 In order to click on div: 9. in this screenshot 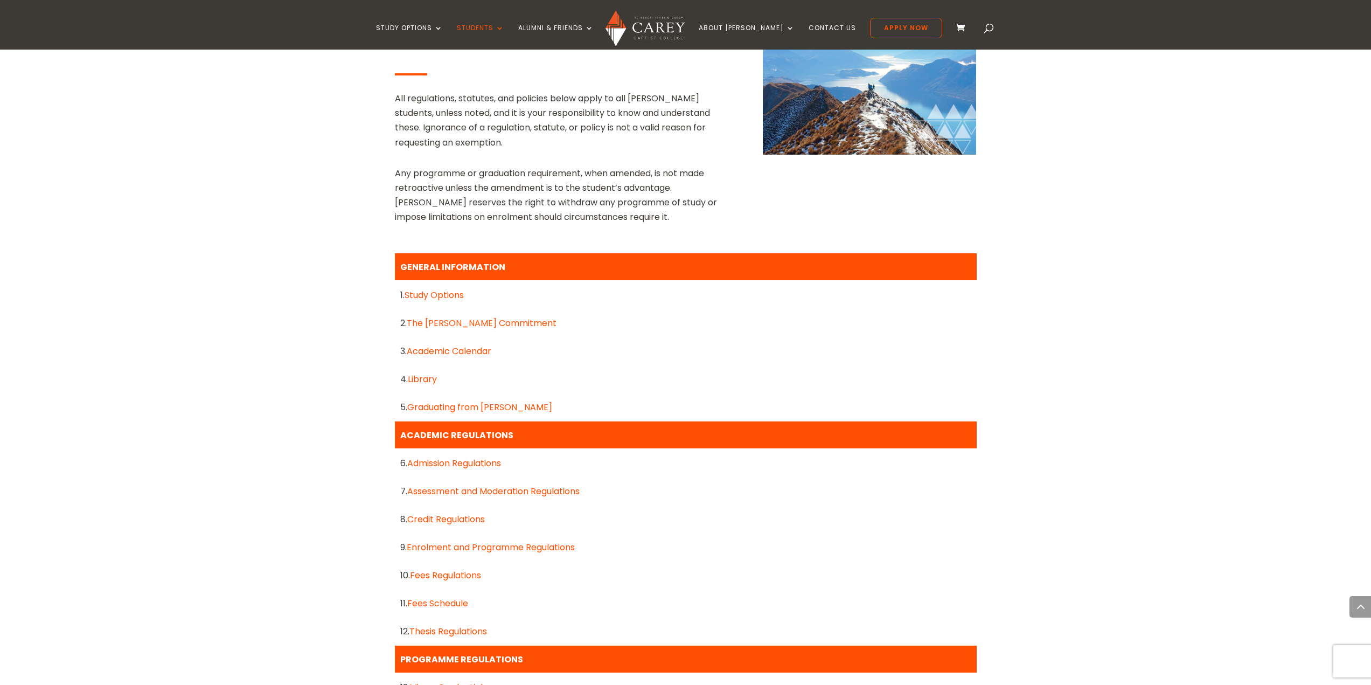, I will do `click(686, 547)`.